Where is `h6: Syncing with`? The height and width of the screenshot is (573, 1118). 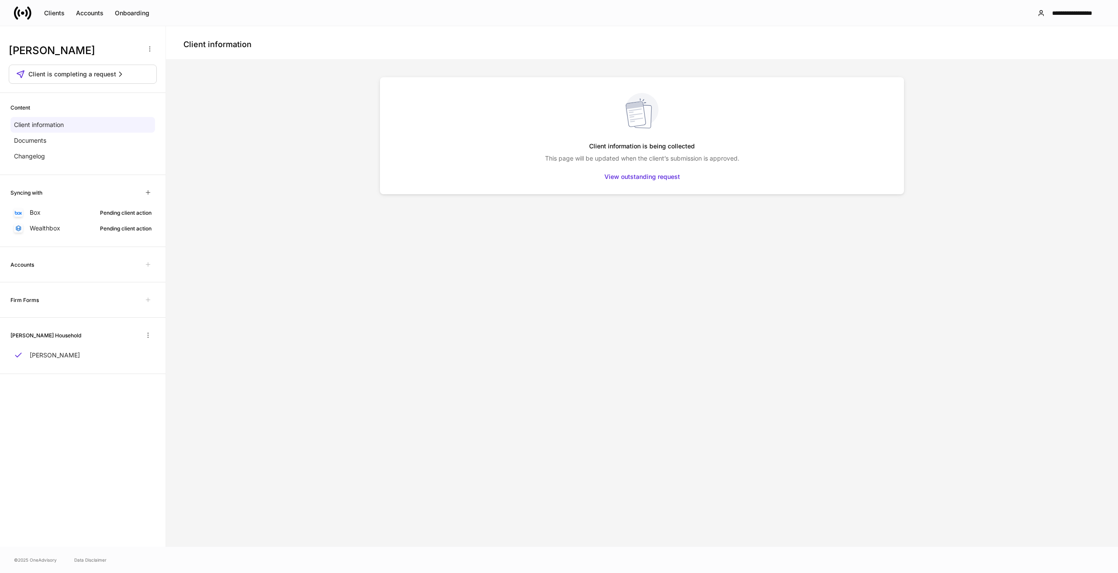 h6: Syncing with is located at coordinates (26, 193).